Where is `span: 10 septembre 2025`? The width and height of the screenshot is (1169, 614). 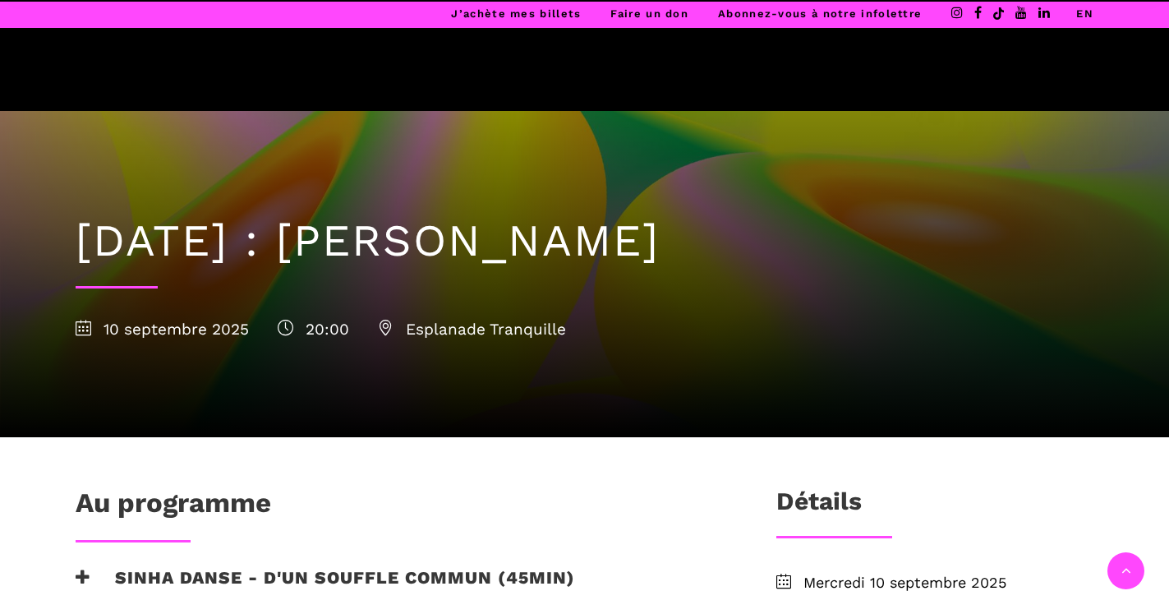 span: 10 septembre 2025 is located at coordinates (162, 329).